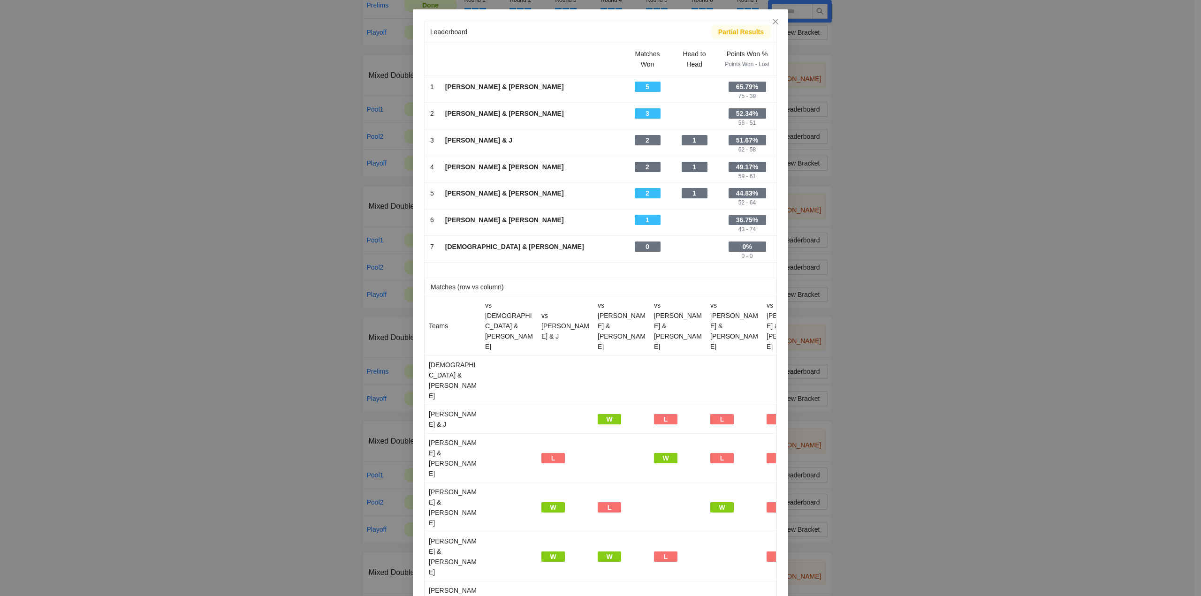 The image size is (1201, 596). Describe the element at coordinates (747, 87) in the screenshot. I see `div: 65.79%` at that location.